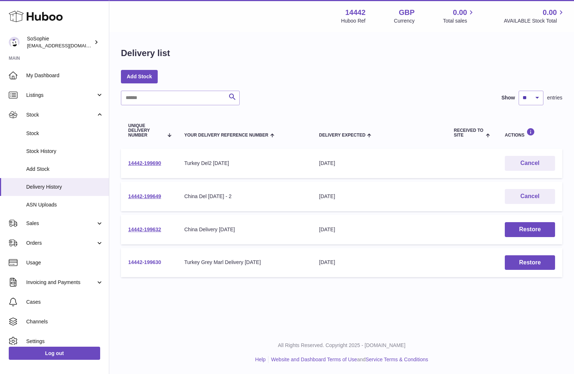 This screenshot has width=574, height=374. What do you see at coordinates (226, 135) in the screenshot?
I see `span: Your Delivery Reference Number` at bounding box center [226, 135].